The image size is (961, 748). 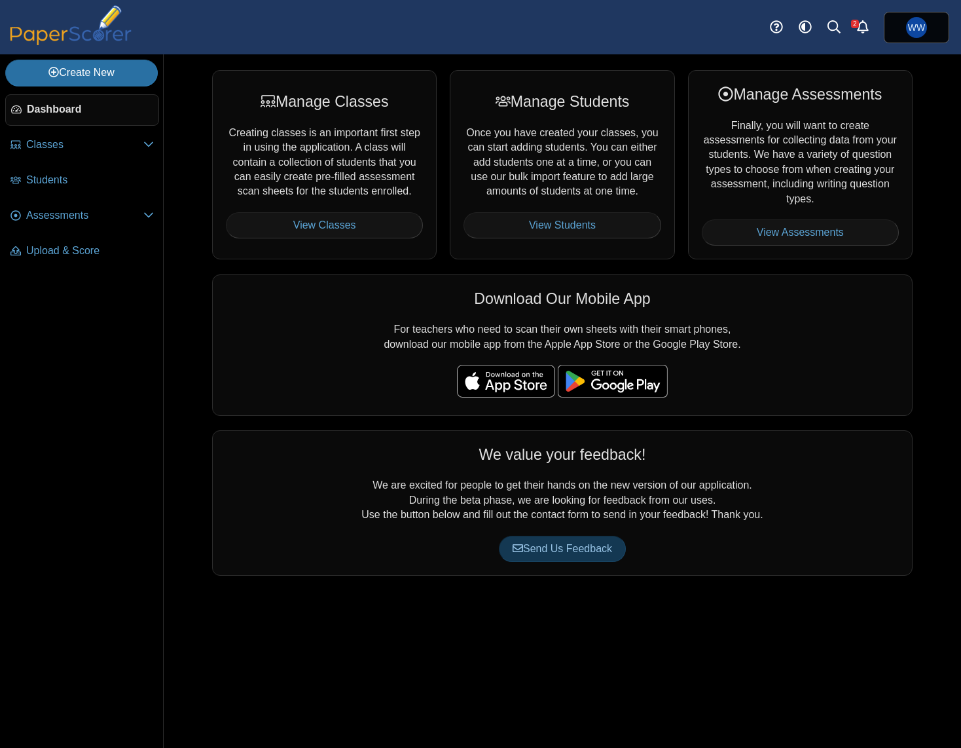 I want to click on a: Alerts, so click(x=863, y=27).